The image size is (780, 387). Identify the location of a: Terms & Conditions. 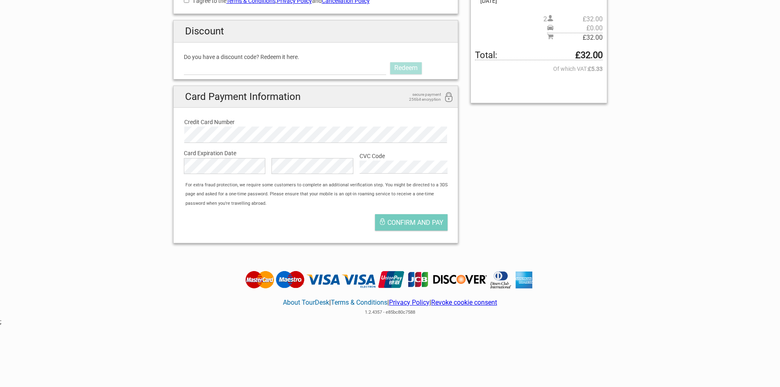
(359, 302).